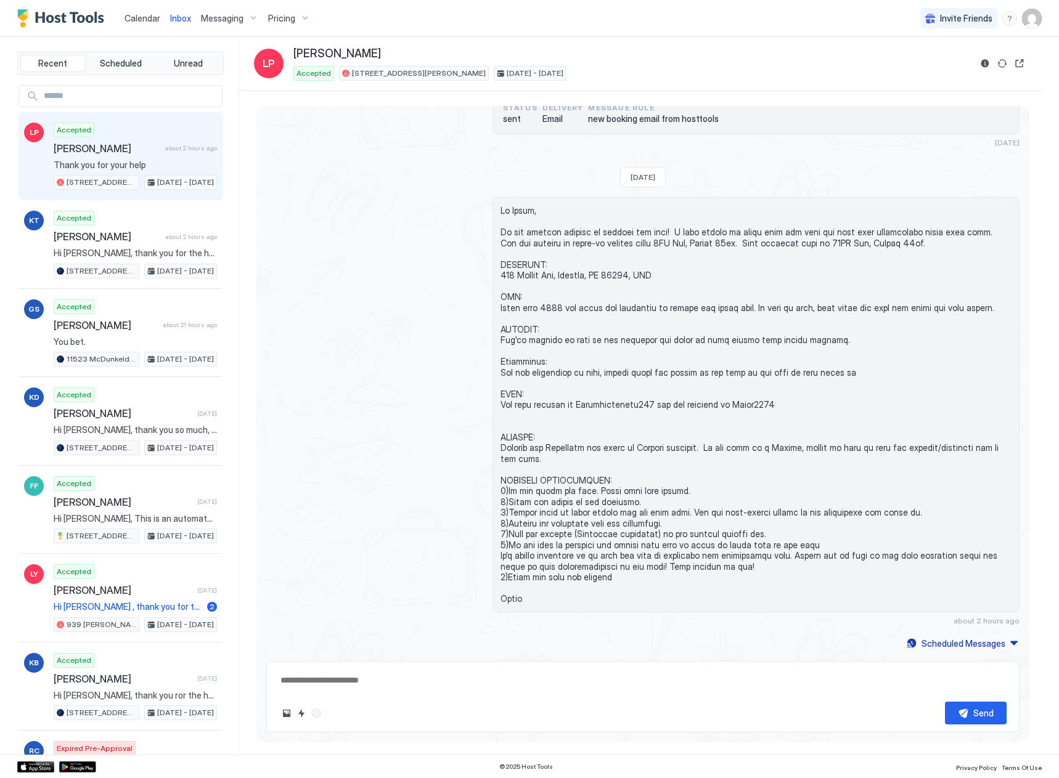 The image size is (1059, 778). I want to click on a: Privacy Policy, so click(976, 767).